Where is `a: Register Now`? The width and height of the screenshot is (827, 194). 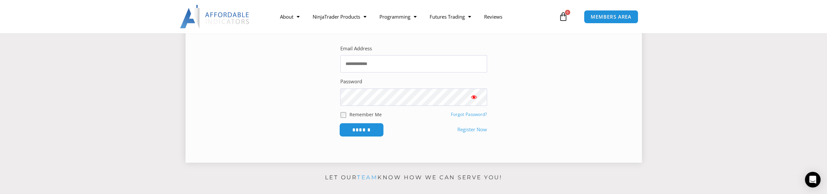
a: Register Now is located at coordinates (472, 129).